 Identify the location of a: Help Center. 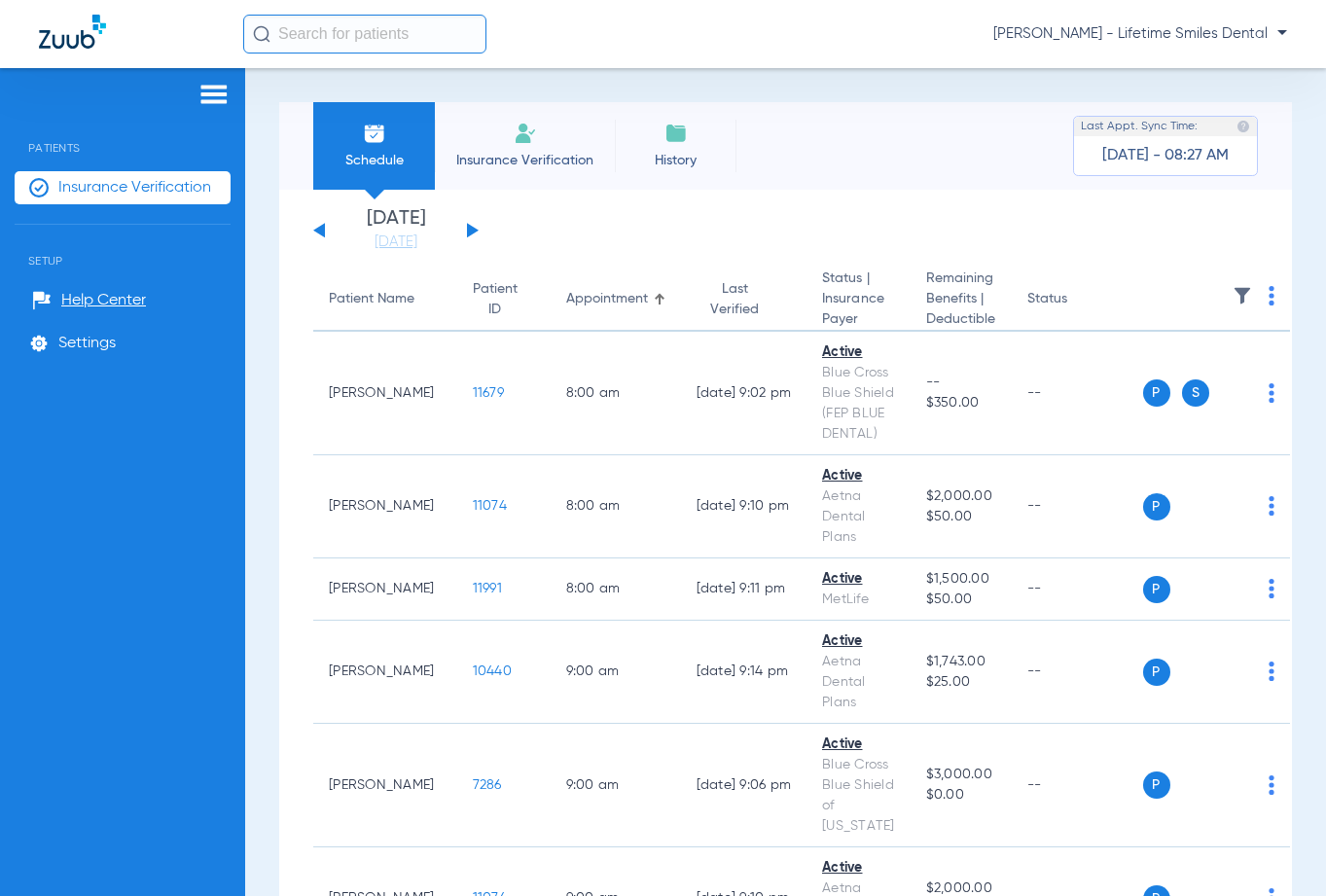
(89, 300).